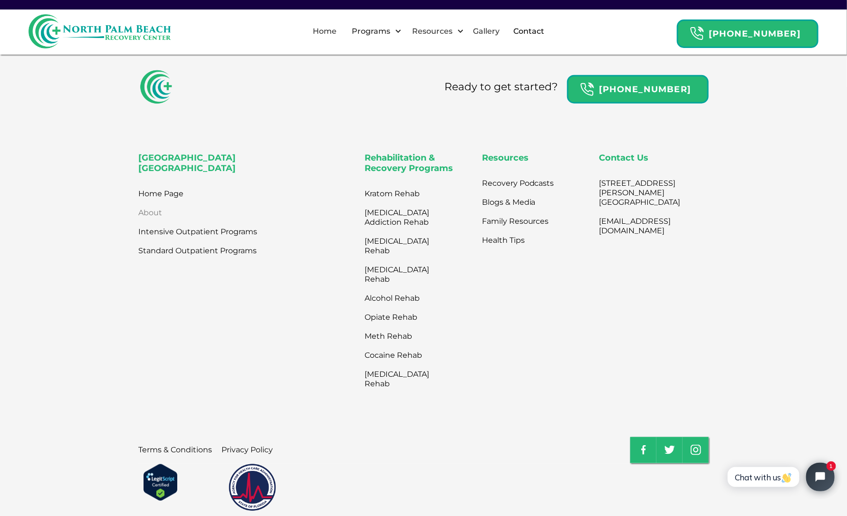 This screenshot has height=516, width=847. I want to click on a: Verify LegitScript Approval for www.northpalmrc.com, so click(160, 482).